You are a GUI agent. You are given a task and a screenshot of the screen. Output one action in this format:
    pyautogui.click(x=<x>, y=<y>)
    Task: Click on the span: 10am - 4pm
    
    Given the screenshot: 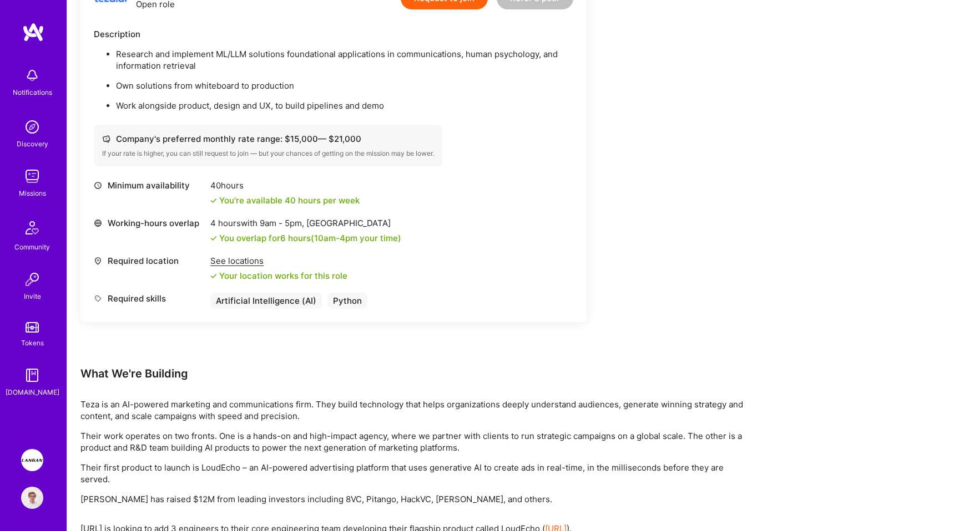 What is the action you would take?
    pyautogui.click(x=336, y=238)
    